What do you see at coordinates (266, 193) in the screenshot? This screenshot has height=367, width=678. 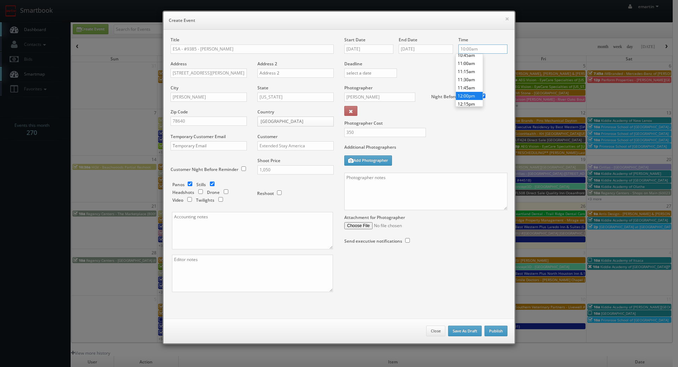 I see `label: Reshoot` at bounding box center [266, 193].